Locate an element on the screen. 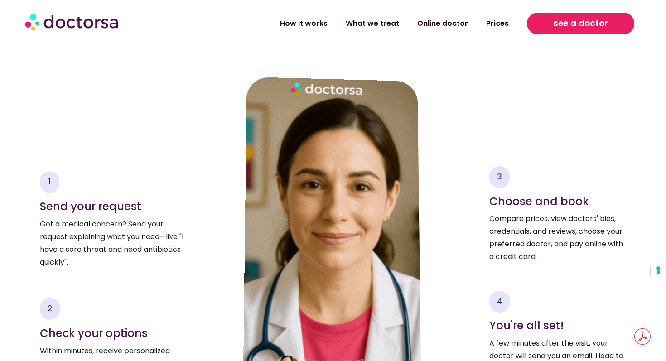 The width and height of the screenshot is (666, 361). h4: Check your options is located at coordinates (113, 334).